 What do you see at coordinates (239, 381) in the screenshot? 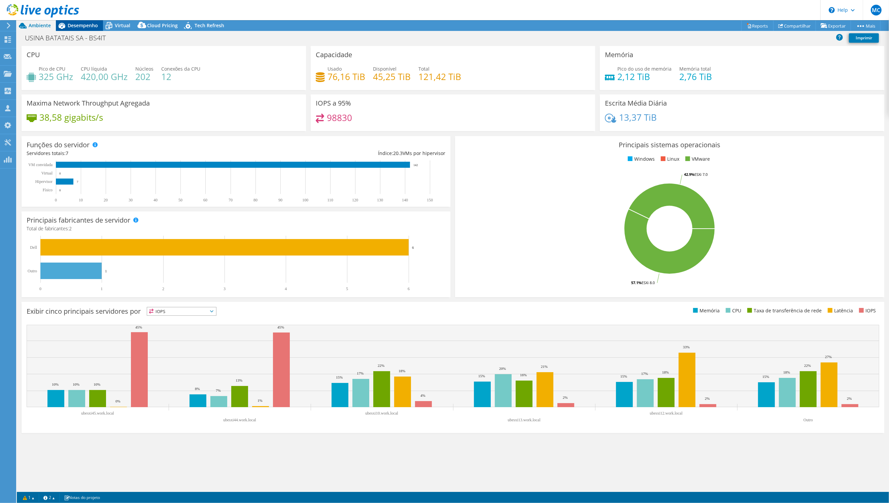
I see `text: 13%` at bounding box center [239, 381].